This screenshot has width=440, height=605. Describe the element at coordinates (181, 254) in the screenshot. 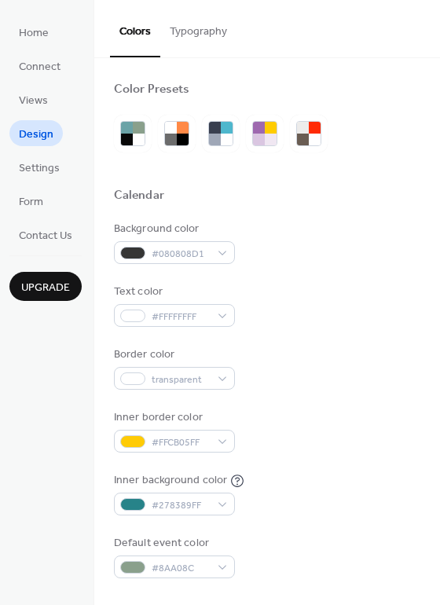

I see `span: #080808D1` at that location.